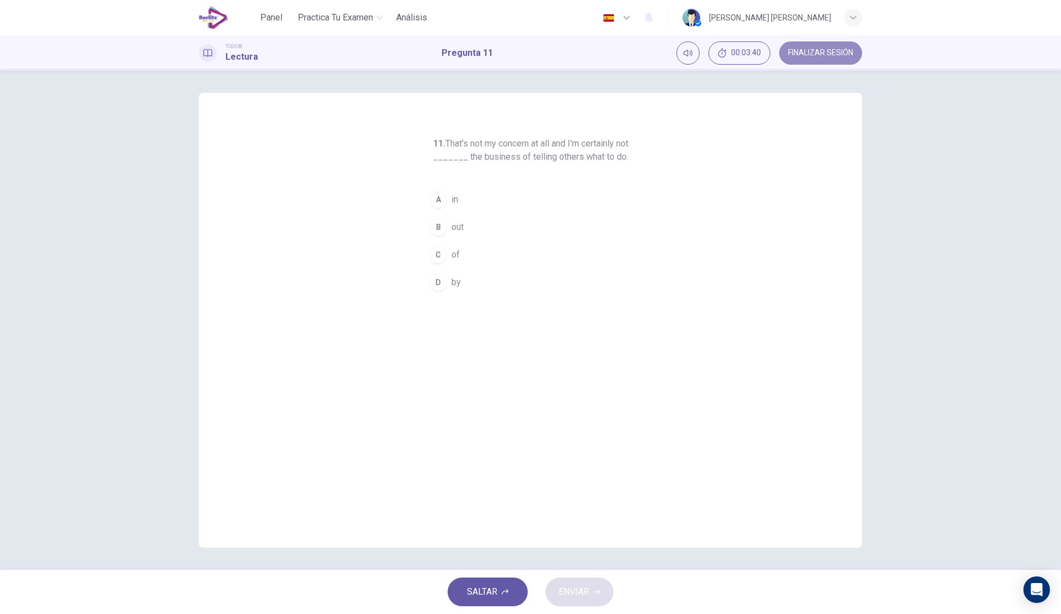 Image resolution: width=1061 pixels, height=614 pixels. Describe the element at coordinates (482, 592) in the screenshot. I see `span: SALTAR` at that location.